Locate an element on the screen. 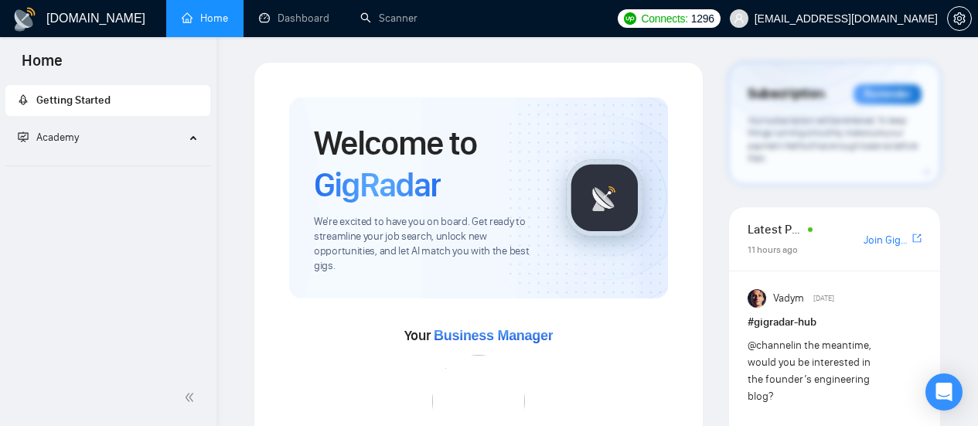 The width and height of the screenshot is (978, 426). span: Connects: is located at coordinates (664, 19).